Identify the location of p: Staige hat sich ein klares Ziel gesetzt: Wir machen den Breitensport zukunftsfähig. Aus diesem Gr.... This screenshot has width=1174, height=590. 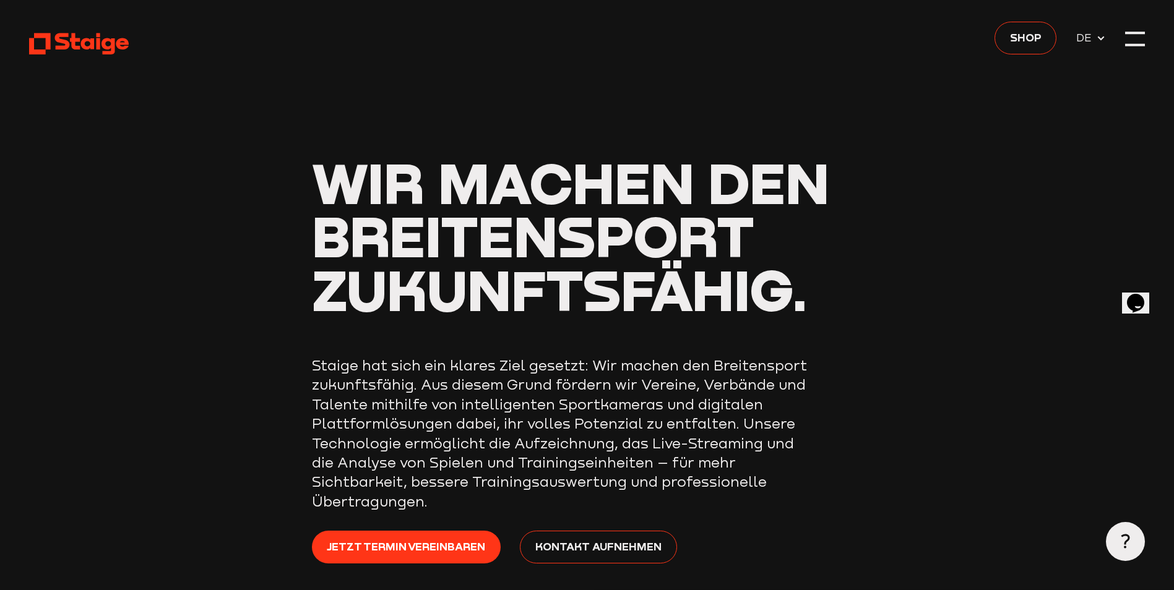
(559, 434).